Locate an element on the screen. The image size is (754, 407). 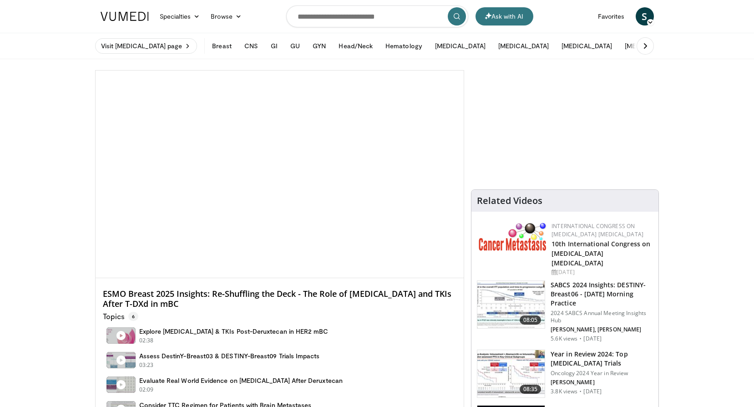
span: 08:05 is located at coordinates (531, 320).